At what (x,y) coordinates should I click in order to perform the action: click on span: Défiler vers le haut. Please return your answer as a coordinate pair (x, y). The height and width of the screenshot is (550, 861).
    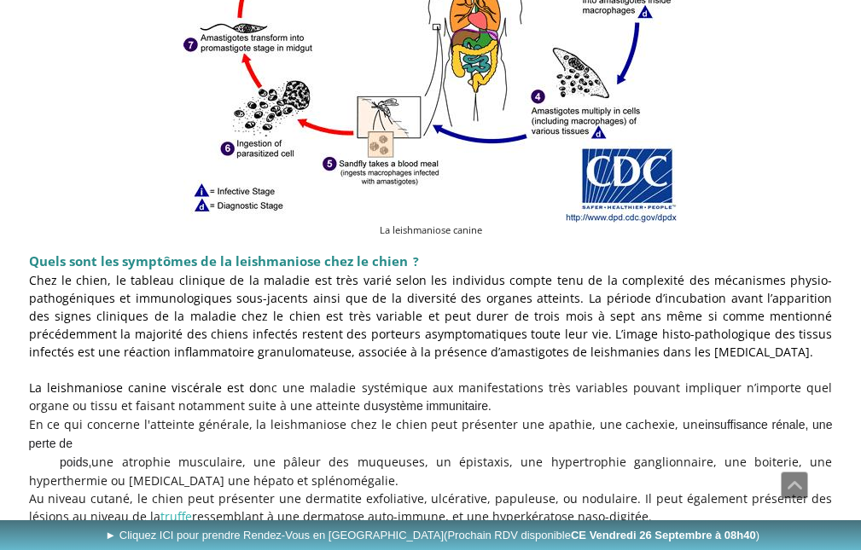
    Looking at the image, I should click on (794, 485).